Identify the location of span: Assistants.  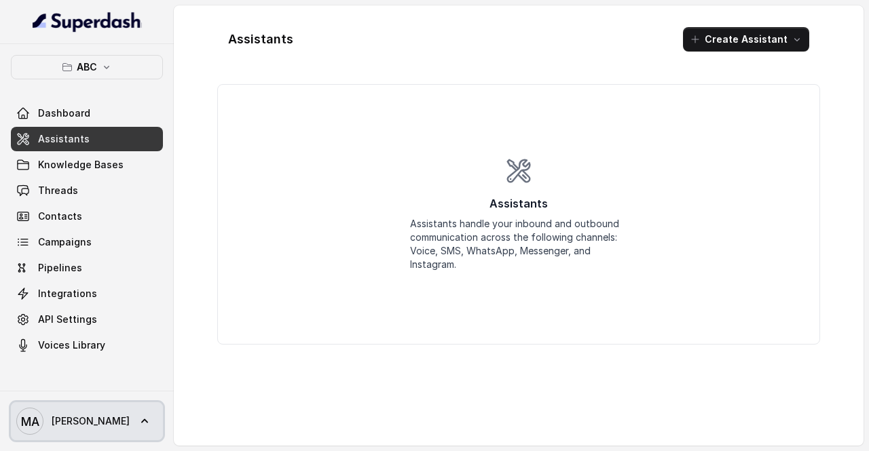
(64, 139).